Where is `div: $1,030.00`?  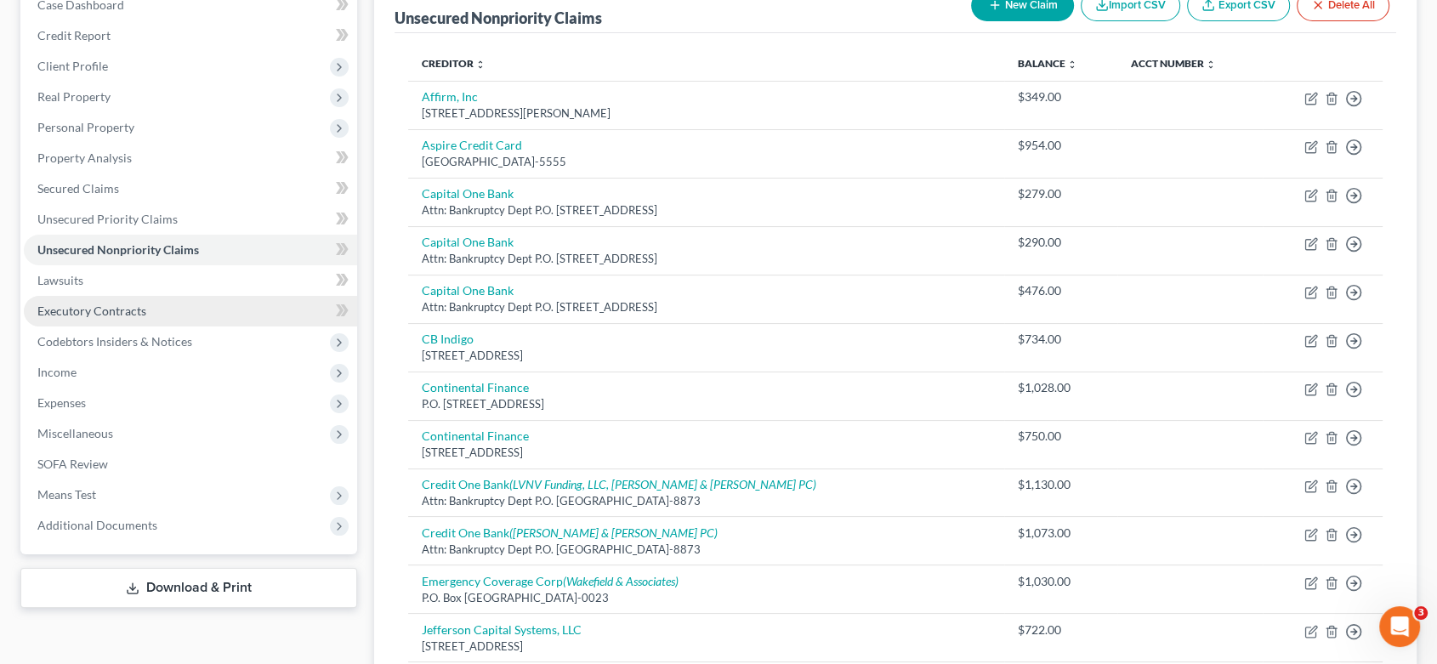
div: $1,030.00 is located at coordinates (1060, 582).